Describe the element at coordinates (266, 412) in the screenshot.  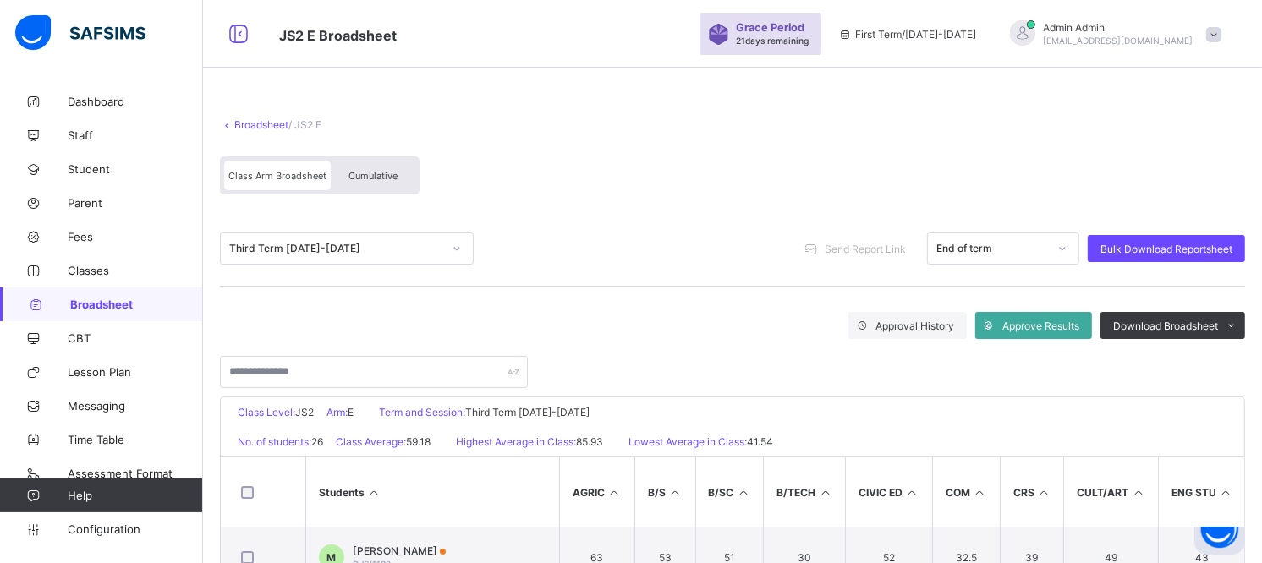
I see `span: Class Level:` at that location.